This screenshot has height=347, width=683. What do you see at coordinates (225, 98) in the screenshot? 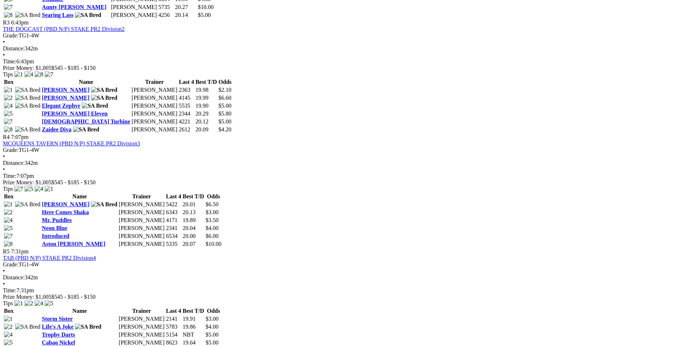
I see `span: $6.60` at bounding box center [225, 98].